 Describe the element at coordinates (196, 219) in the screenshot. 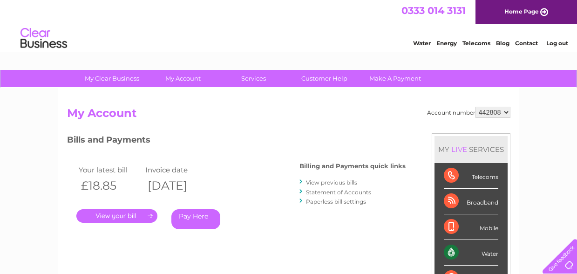

I see `a: Pay Here` at that location.